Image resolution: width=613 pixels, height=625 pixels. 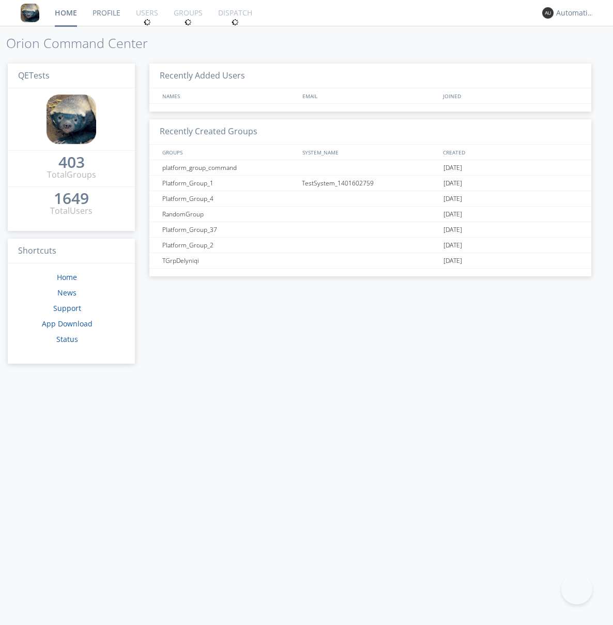 What do you see at coordinates (370, 96) in the screenshot?
I see `div: EMAIL` at bounding box center [370, 96].